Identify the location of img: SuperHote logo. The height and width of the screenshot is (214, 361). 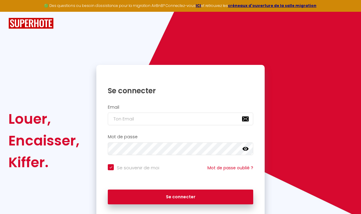
(31, 23).